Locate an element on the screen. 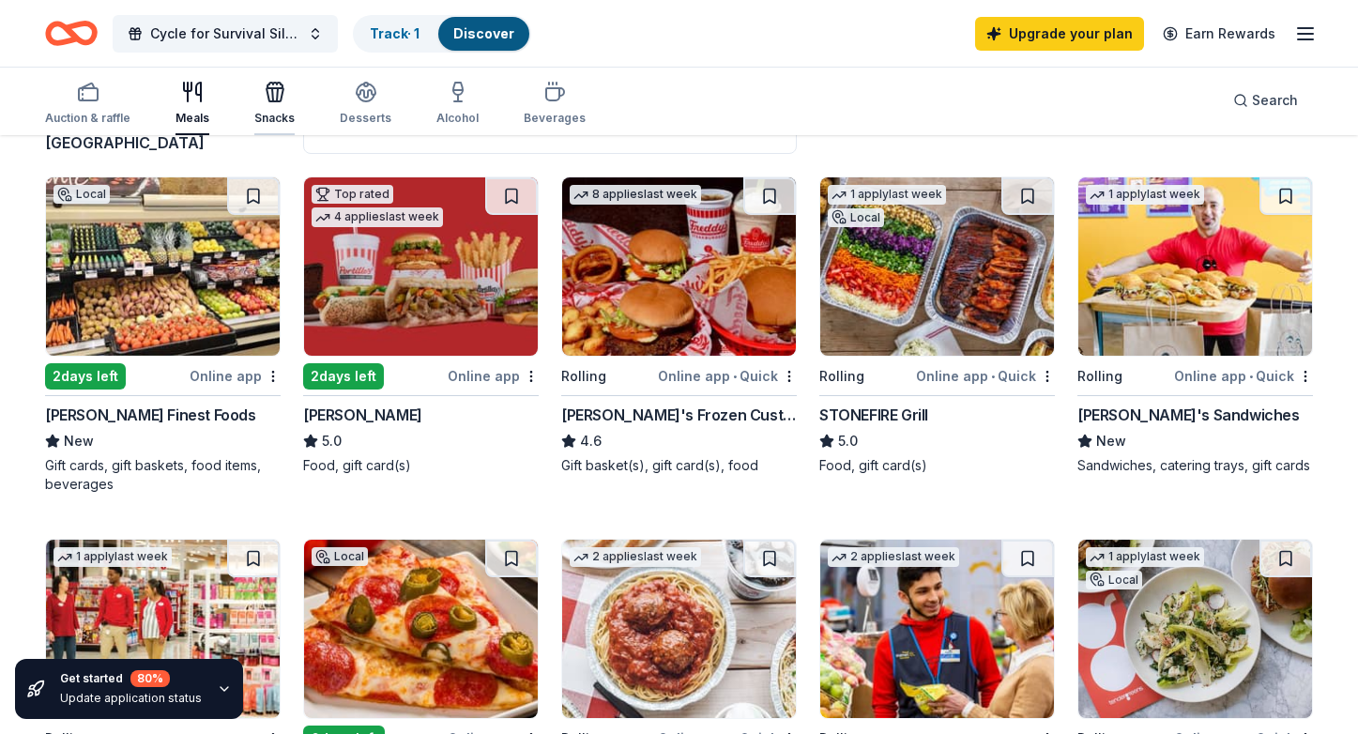 The image size is (1358, 734). div: Desserts is located at coordinates (365, 118).